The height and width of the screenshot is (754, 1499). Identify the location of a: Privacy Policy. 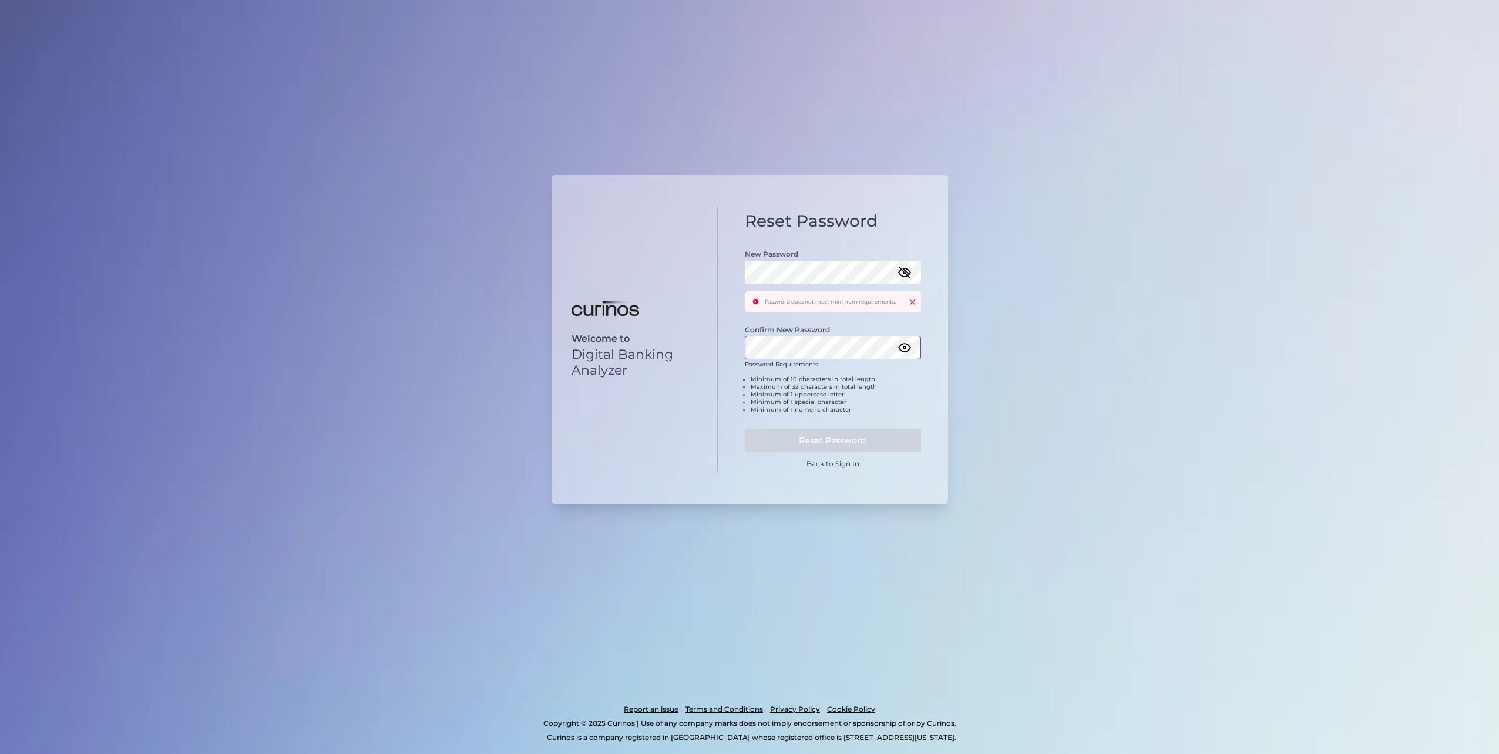
(795, 709).